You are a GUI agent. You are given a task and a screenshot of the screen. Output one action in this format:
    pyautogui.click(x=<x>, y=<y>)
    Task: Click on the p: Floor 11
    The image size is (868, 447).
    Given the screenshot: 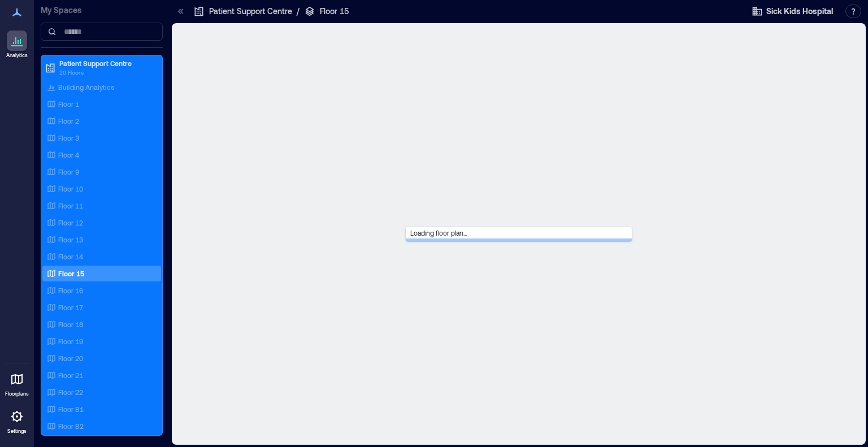 What is the action you would take?
    pyautogui.click(x=71, y=206)
    